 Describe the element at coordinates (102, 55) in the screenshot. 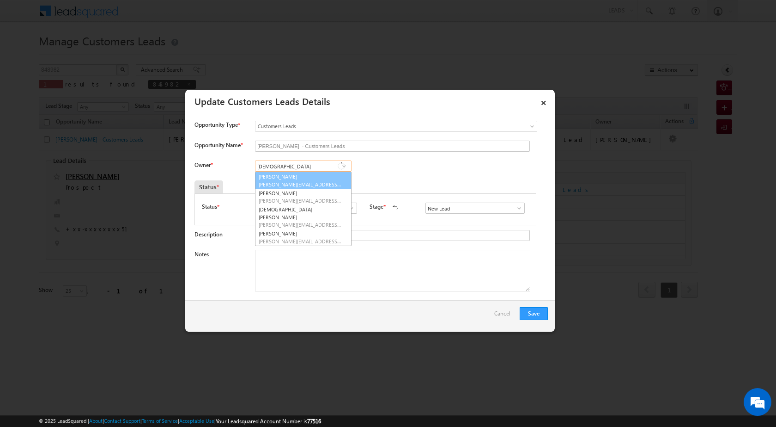

I see `div: Chat with us now` at that location.